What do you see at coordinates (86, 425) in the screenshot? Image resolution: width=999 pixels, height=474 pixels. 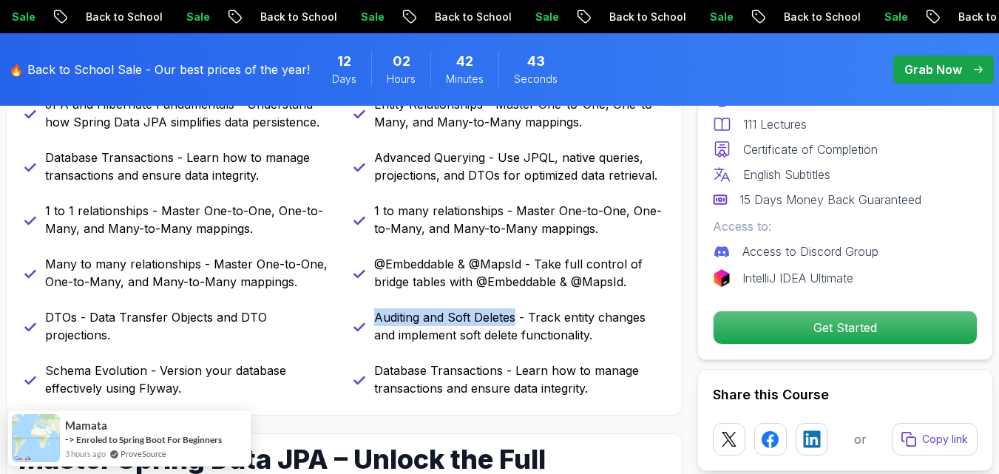 I see `span: Mamata` at bounding box center [86, 425].